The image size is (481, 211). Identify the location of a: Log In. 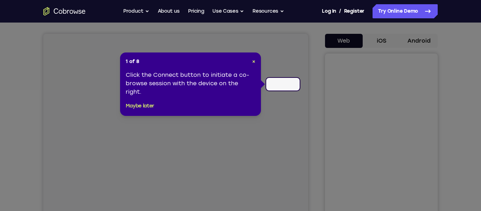
(329, 11).